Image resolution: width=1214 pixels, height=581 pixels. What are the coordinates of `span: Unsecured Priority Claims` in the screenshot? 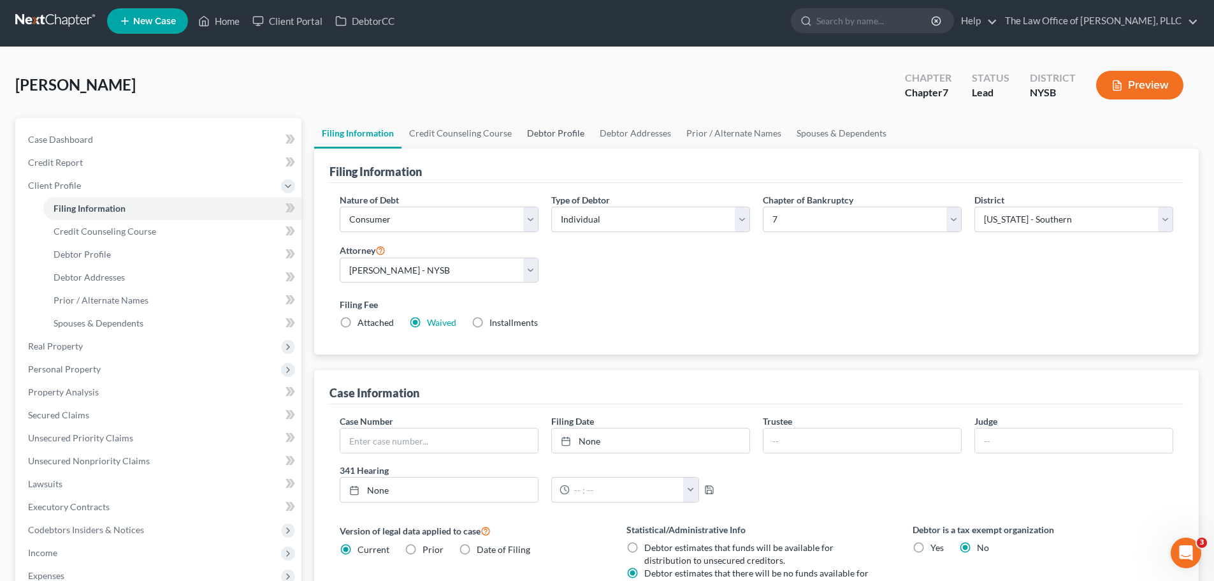 It's located at (80, 437).